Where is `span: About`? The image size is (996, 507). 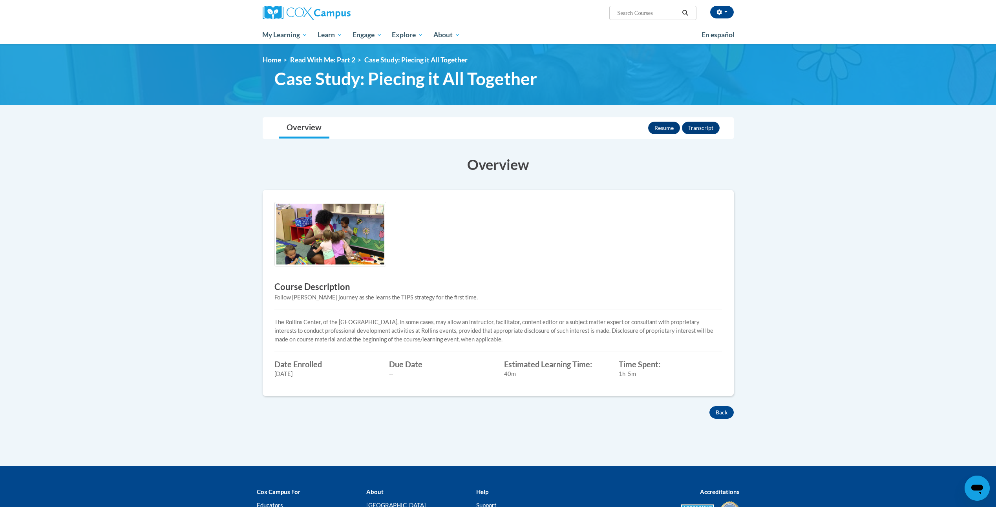
span: About is located at coordinates (447, 35).